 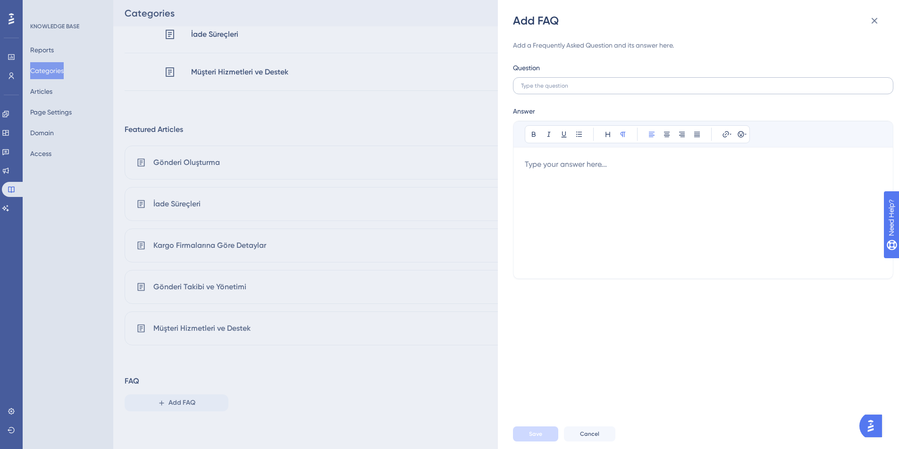 I want to click on button: Cancel, so click(x=589, y=434).